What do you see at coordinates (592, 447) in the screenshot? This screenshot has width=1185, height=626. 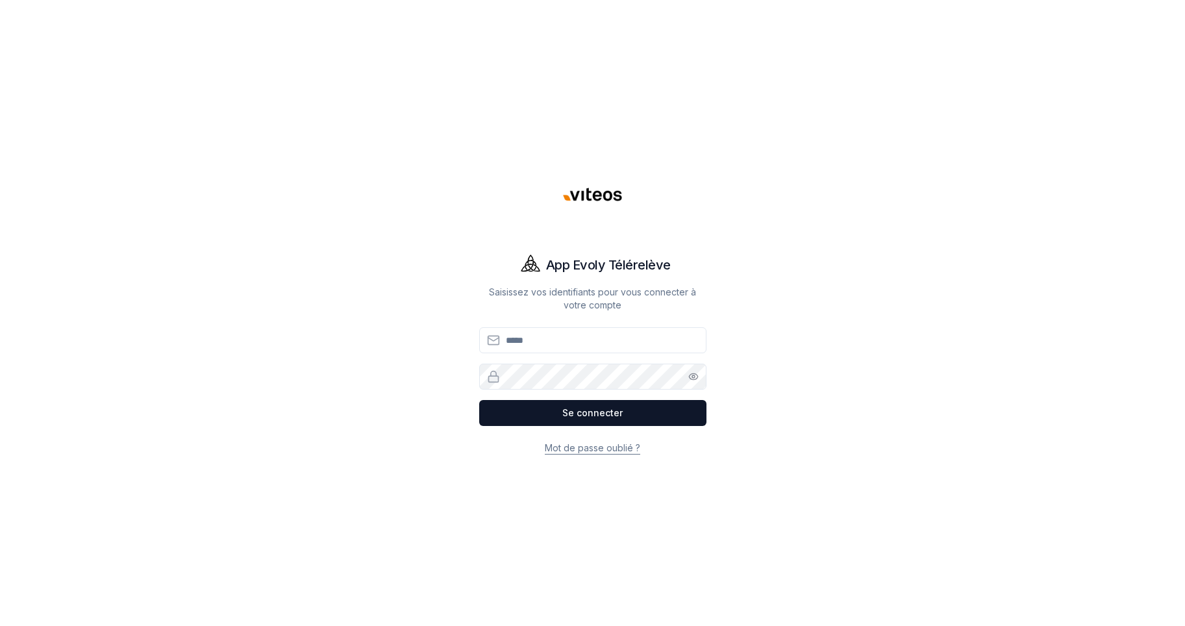 I see `a: Mot de passe oublié ?` at bounding box center [592, 447].